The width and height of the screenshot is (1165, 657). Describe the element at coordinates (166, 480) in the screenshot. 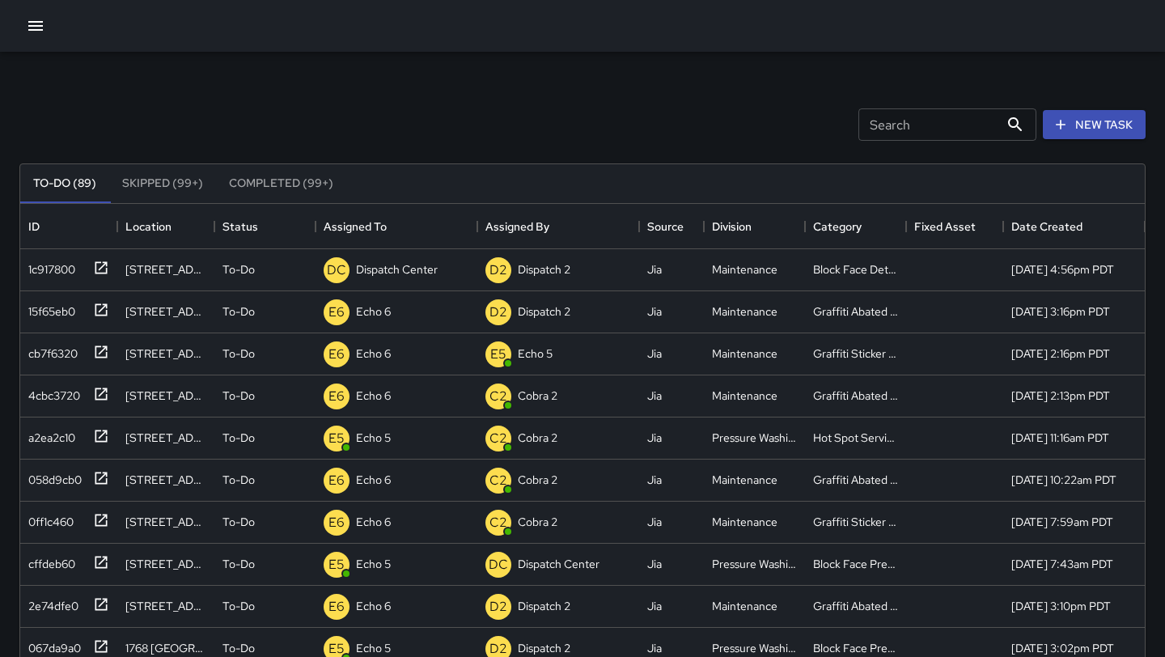

I see `div: 37 Grand Avenue` at that location.